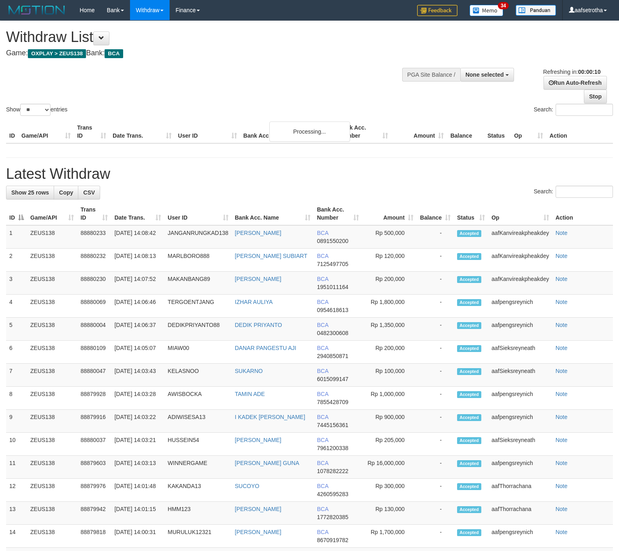 This screenshot has width=619, height=551. Describe the element at coordinates (389, 260) in the screenshot. I see `td: Rp 120,000` at that location.